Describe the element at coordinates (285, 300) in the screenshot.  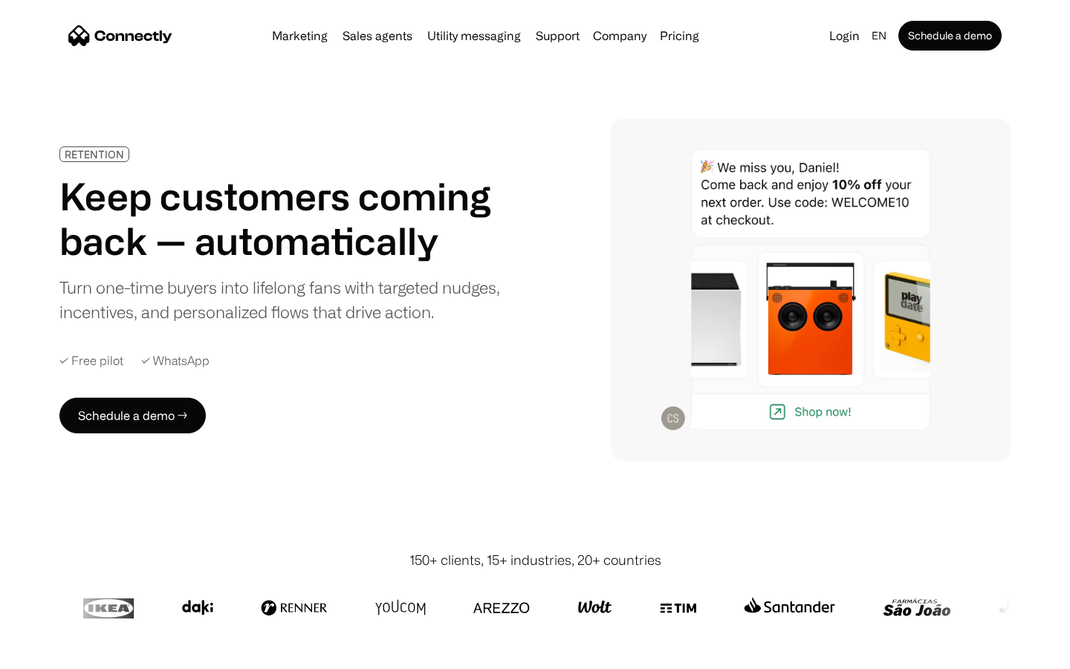
I see `div: Turn one-time buyers into lifelong fans with targeted nudges, incentives, and personalized flows ...` at that location.